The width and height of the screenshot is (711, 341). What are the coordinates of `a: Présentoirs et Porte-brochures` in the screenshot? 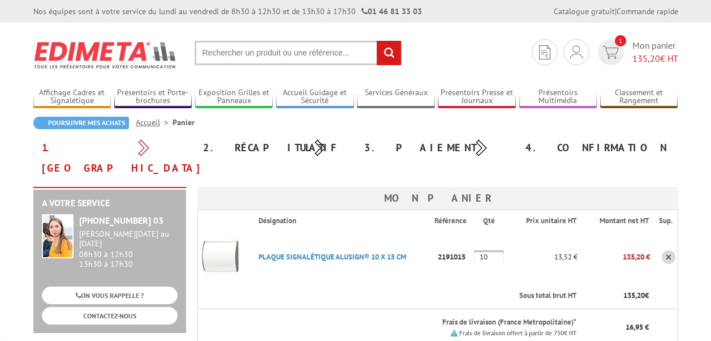 It's located at (153, 97).